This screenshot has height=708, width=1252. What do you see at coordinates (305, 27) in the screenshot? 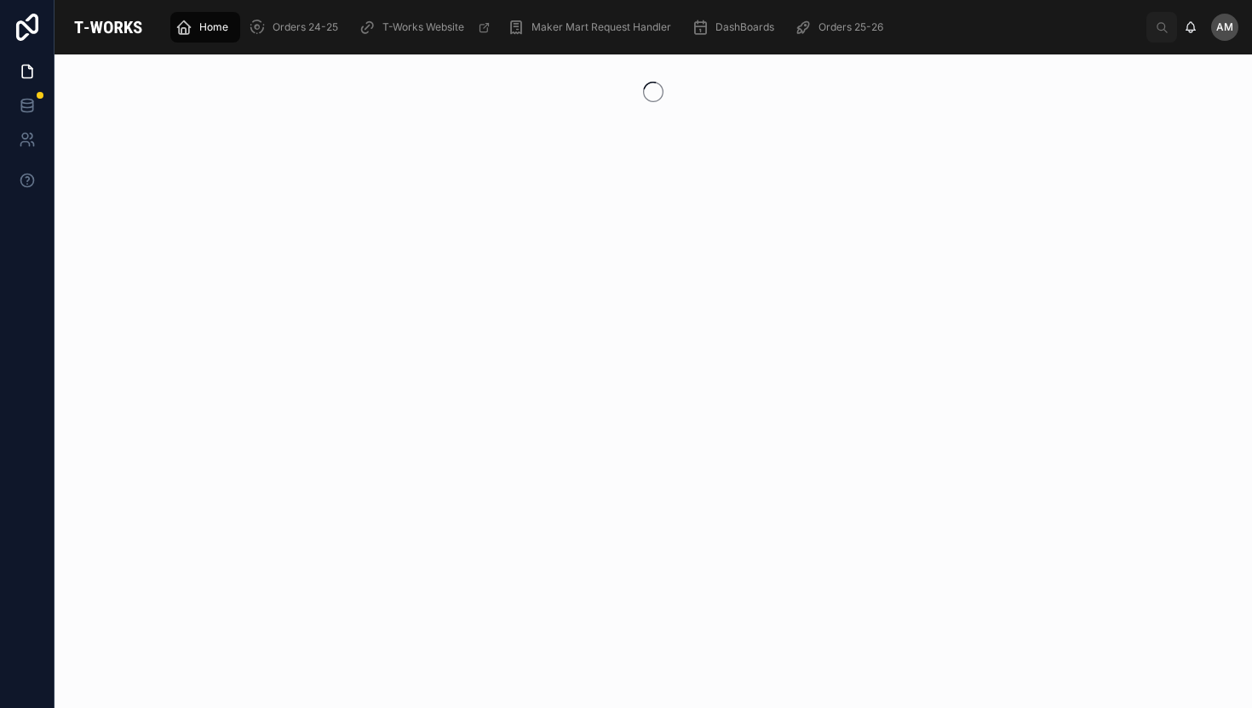
I see `span: Orders 24-25` at bounding box center [305, 27].